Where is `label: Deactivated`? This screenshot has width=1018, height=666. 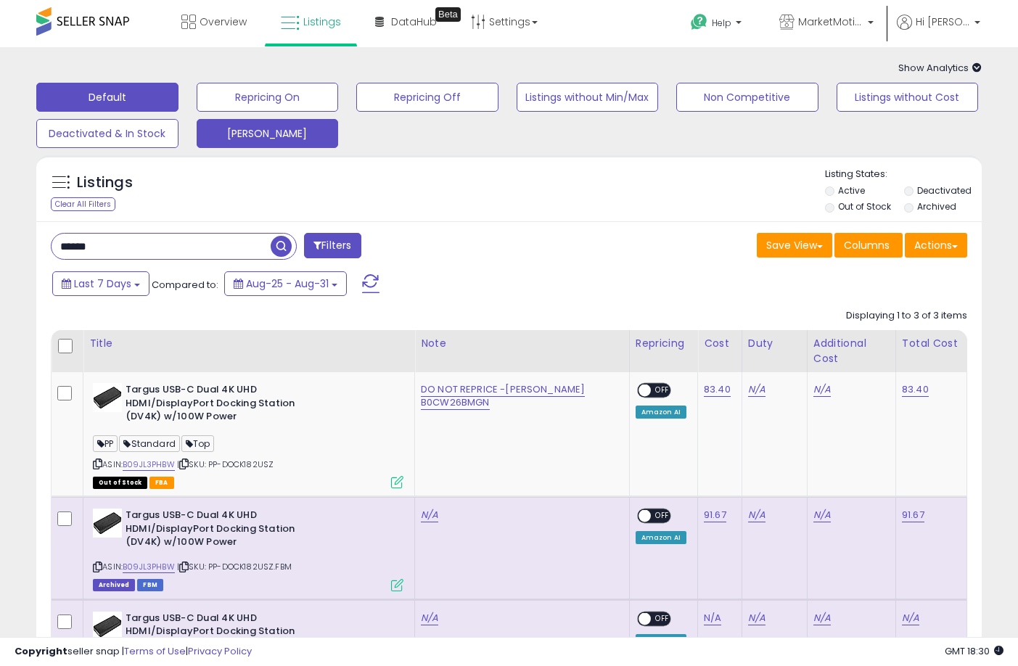 label: Deactivated is located at coordinates (944, 190).